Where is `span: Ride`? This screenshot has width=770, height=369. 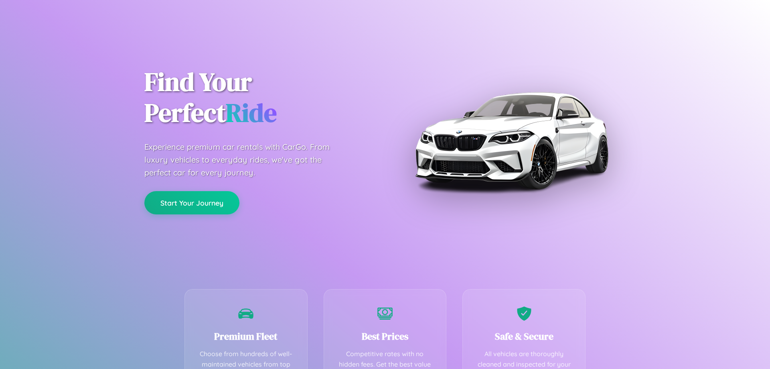
span: Ride is located at coordinates (251, 112).